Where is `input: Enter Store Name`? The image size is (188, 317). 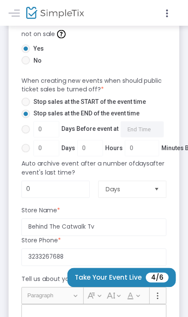 input: Enter Store Name is located at coordinates (94, 227).